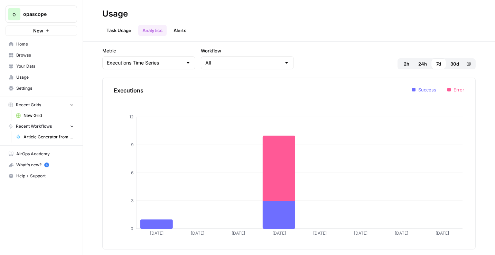  What do you see at coordinates (422, 64) in the screenshot?
I see `button: 24h` at bounding box center [422, 64].